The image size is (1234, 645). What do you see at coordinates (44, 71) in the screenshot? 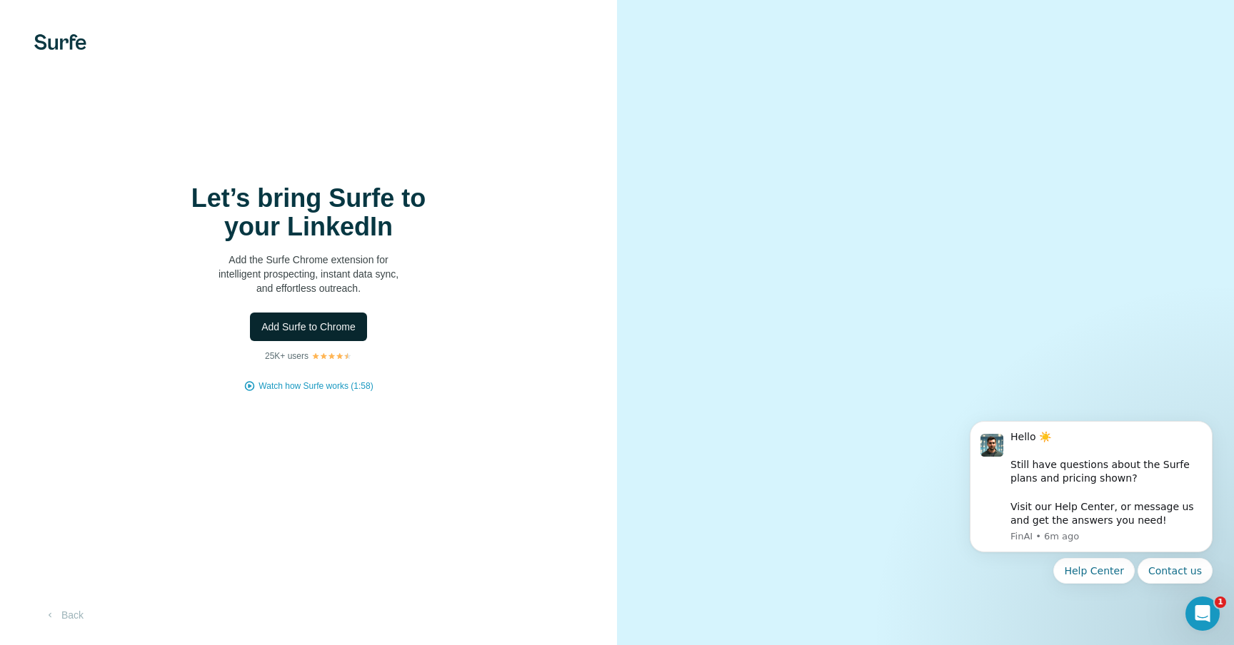
I see `img: Profile image for FinAI` at bounding box center [44, 71].